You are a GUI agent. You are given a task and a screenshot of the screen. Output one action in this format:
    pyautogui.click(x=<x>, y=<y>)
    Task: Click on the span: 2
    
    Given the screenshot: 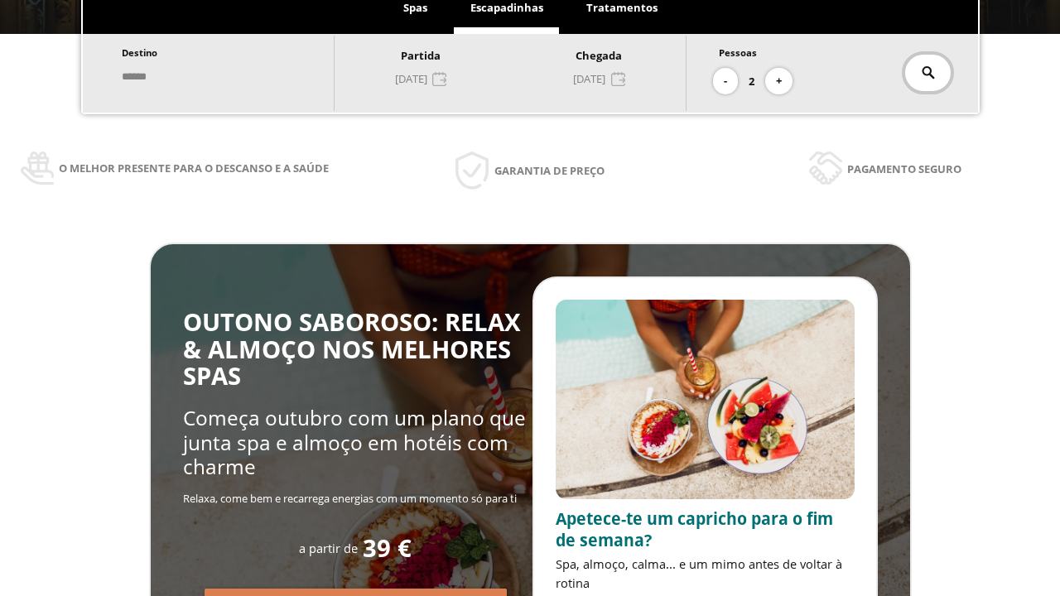 What is the action you would take?
    pyautogui.click(x=751, y=81)
    